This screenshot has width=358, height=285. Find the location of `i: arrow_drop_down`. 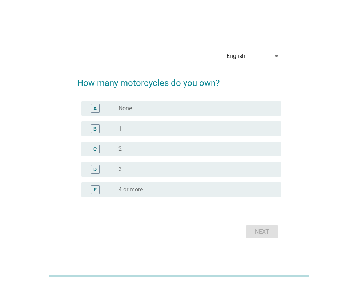

i: arrow_drop_down is located at coordinates (276, 56).